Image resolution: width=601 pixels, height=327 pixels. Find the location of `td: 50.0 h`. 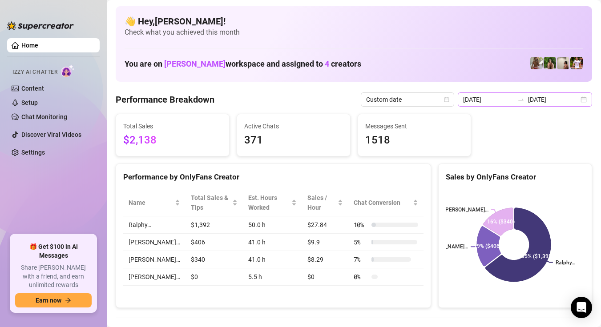

td: 50.0 h is located at coordinates (272, 225).